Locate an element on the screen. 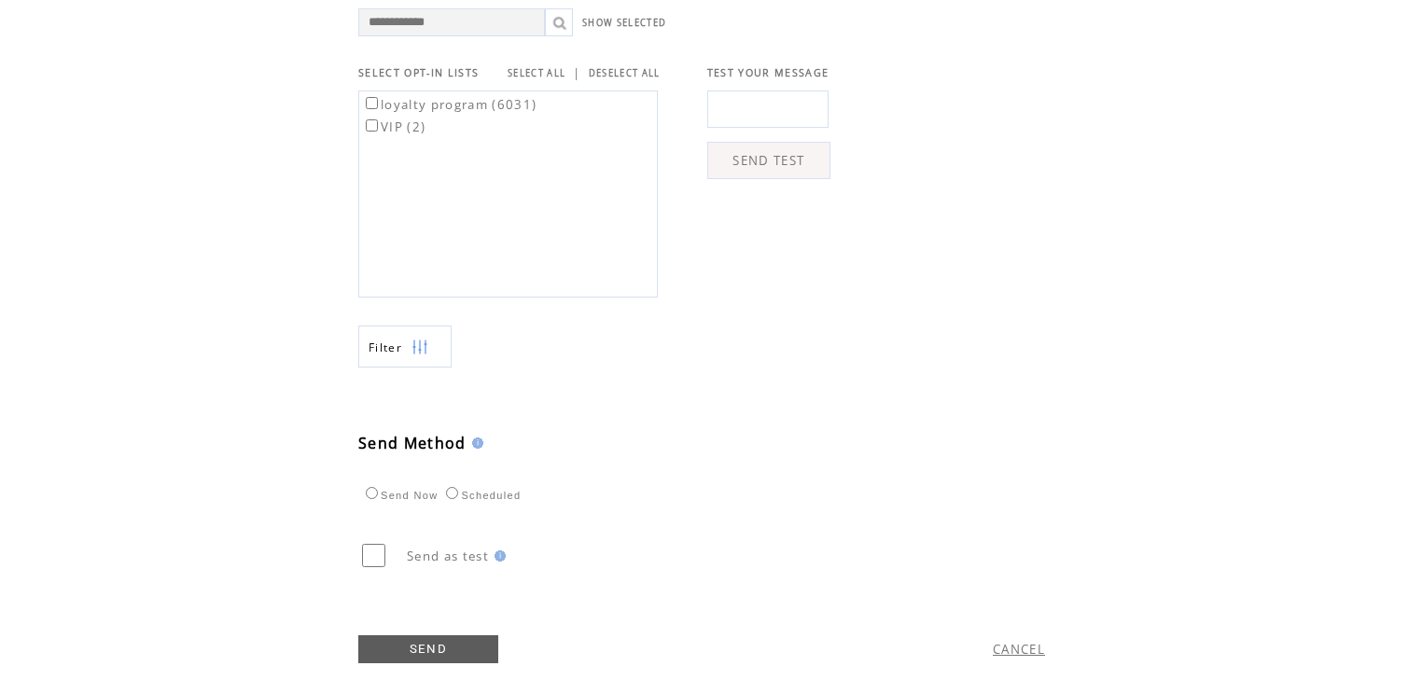 The image size is (1422, 680). a: CANCEL is located at coordinates (1019, 650).